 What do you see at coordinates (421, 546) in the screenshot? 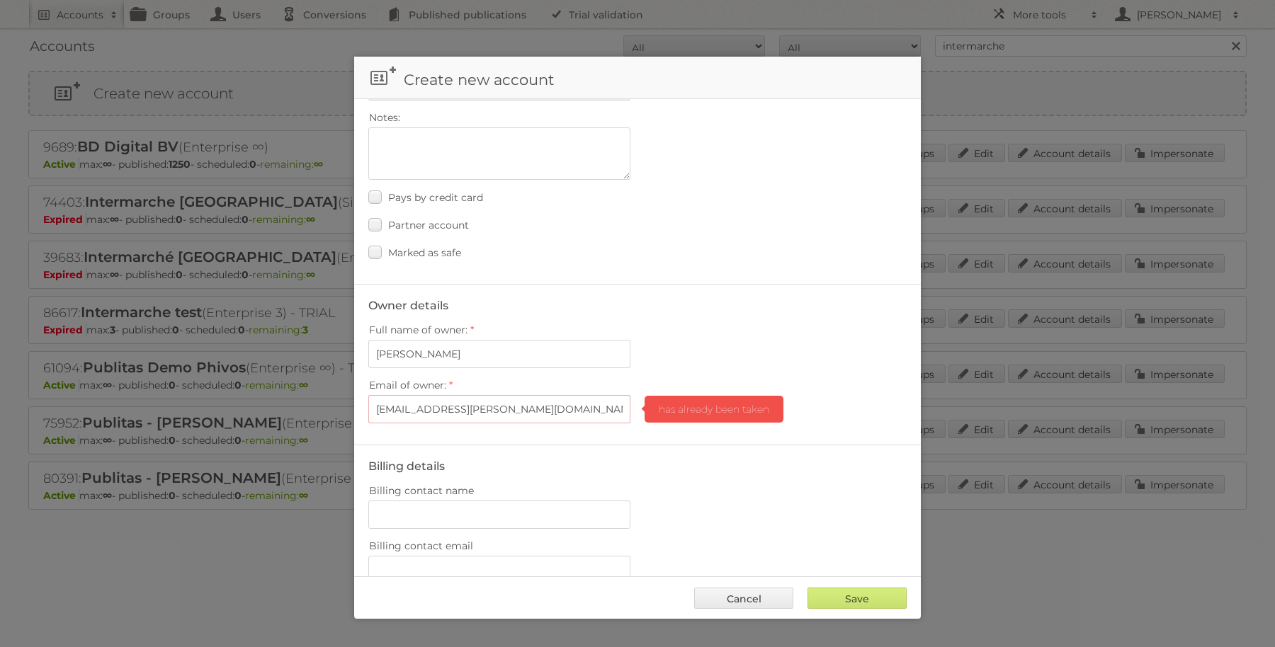
I see `span: Billing contact email` at bounding box center [421, 546].